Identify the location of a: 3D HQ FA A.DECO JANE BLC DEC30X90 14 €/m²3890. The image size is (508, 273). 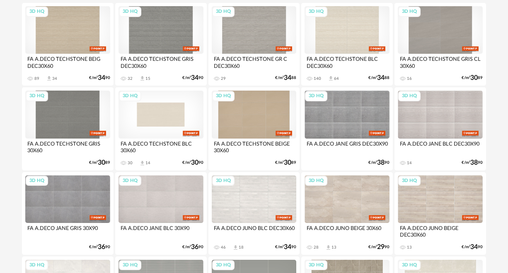
(440, 129).